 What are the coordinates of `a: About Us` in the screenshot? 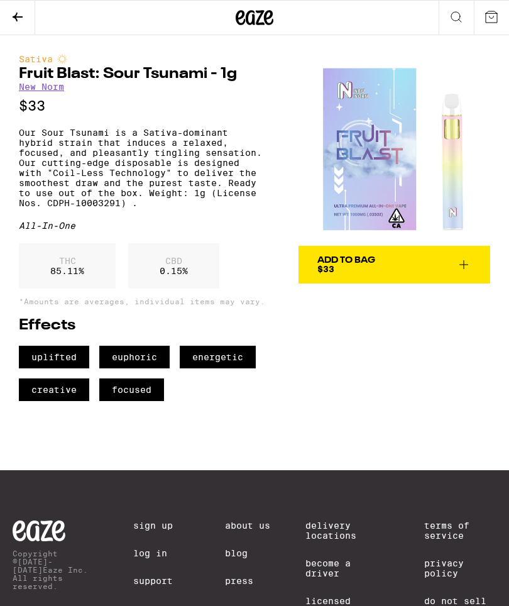 It's located at (248, 526).